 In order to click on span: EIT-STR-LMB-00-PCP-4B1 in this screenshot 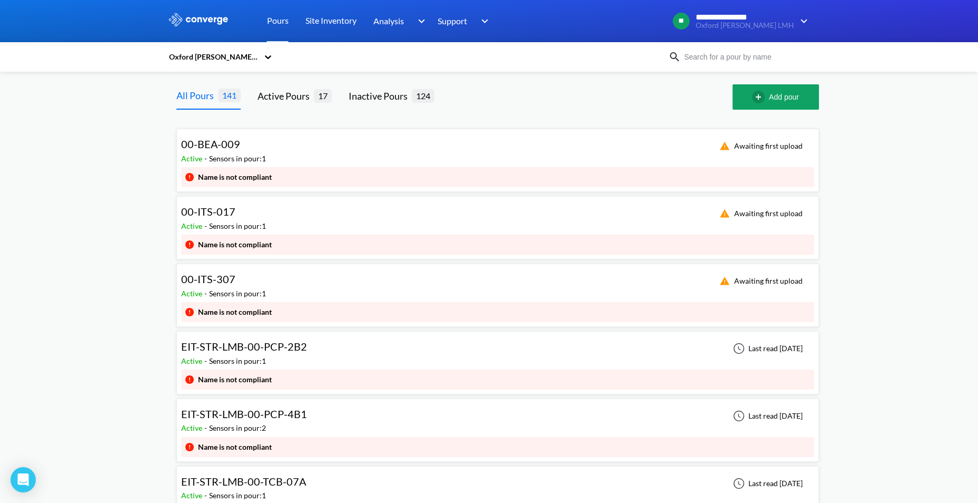, I will do `click(244, 414)`.